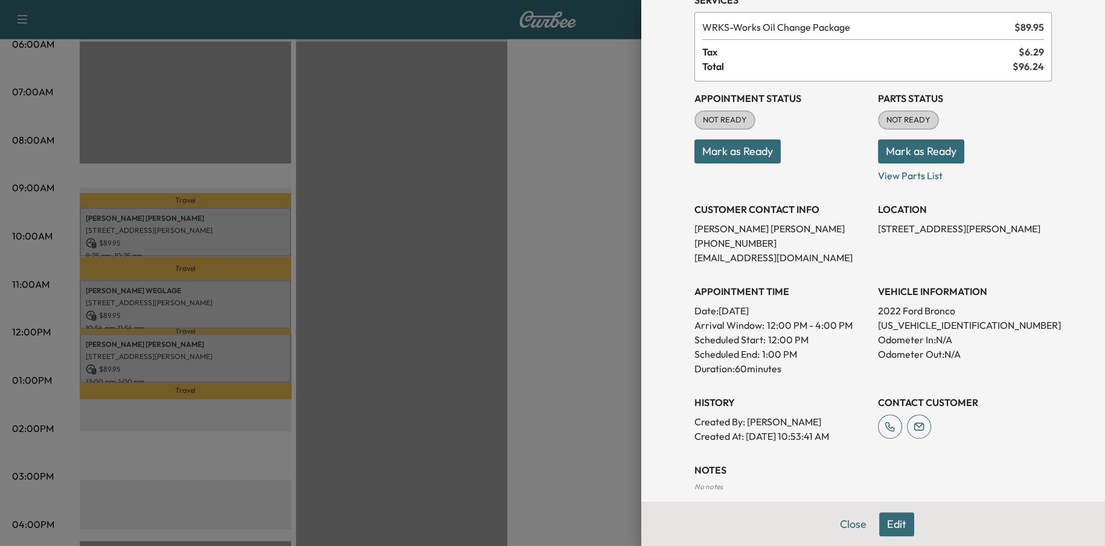  What do you see at coordinates (965, 173) in the screenshot?
I see `p: View Parts List` at bounding box center [965, 173].